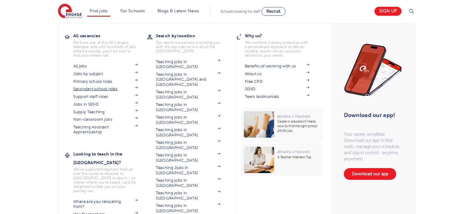 This screenshot has width=473, height=214. What do you see at coordinates (193, 42) in the screenshot?
I see `a: Search by locationOur reach is extensive providing you with the top roles across all of the [GEOG...` at bounding box center [193, 42].